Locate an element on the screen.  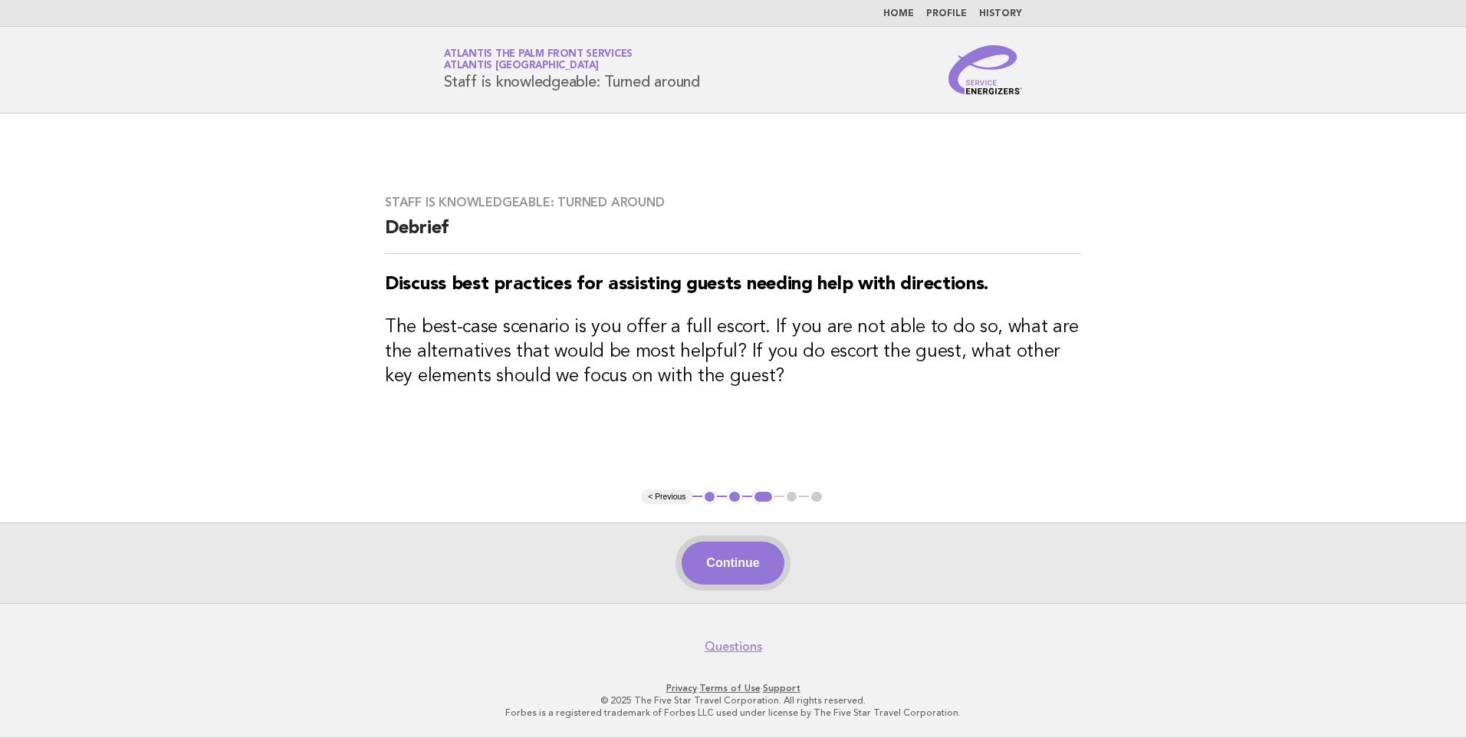
button: 3 is located at coordinates (763, 497).